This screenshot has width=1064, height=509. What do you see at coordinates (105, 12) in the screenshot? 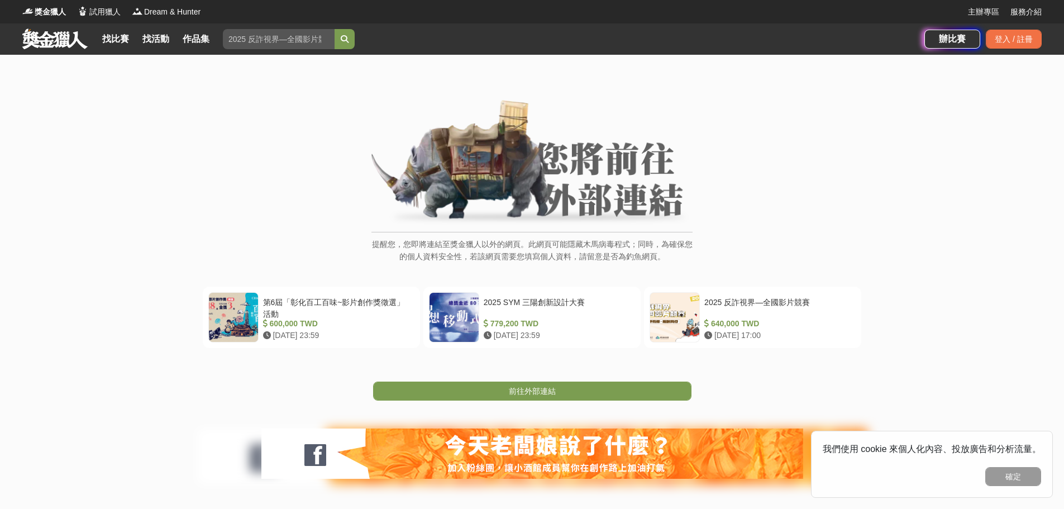
I see `span: 試用獵人` at bounding box center [105, 12].